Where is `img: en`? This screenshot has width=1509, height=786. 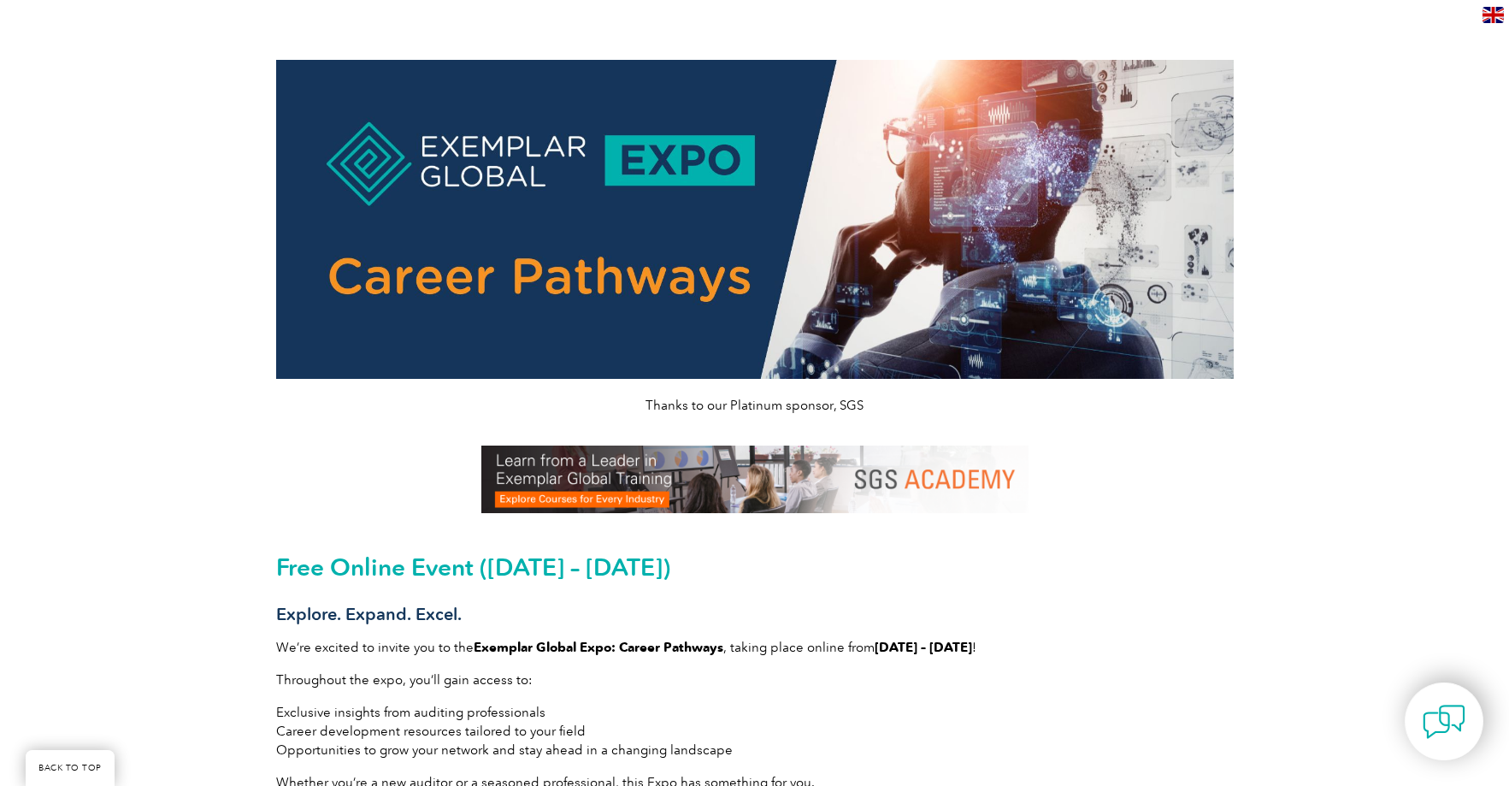 img: en is located at coordinates (1492, 15).